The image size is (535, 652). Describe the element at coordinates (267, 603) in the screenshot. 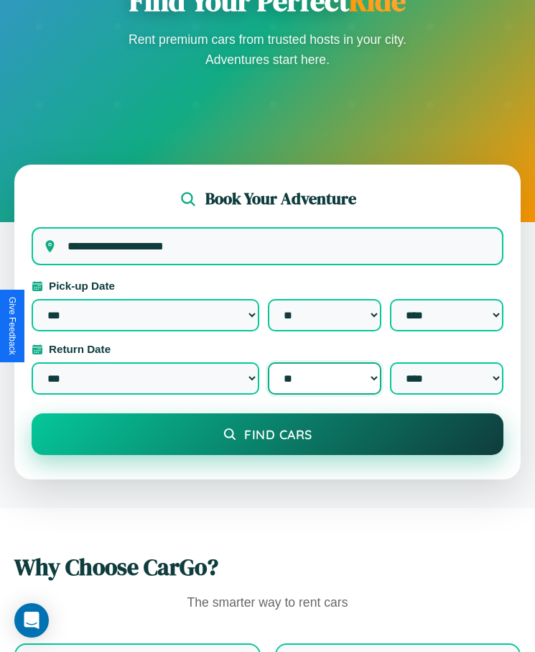

I see `p: The smarter way to rent cars` at that location.